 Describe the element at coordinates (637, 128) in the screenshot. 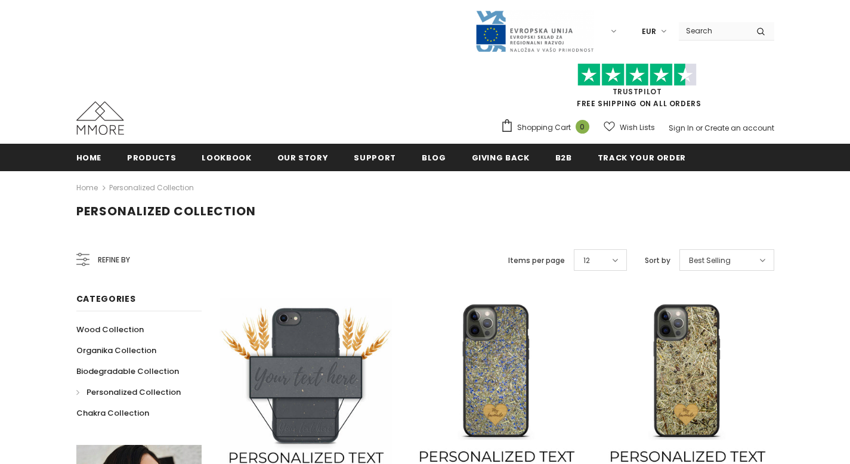

I see `span: Wish Lists` at that location.